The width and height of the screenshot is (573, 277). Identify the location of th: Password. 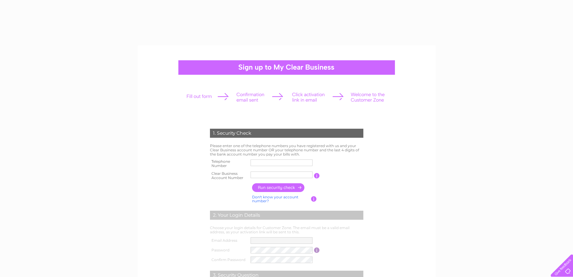
(229, 250).